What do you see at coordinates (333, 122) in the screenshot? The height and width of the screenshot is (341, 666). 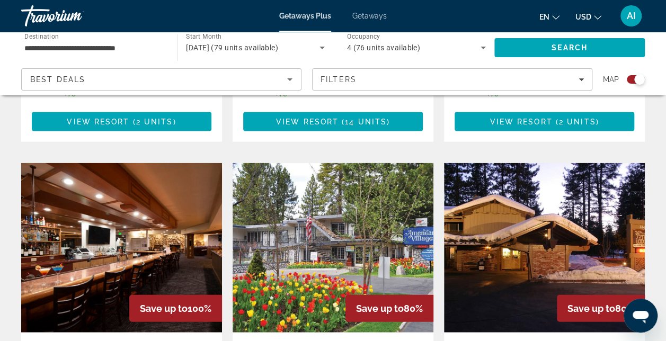 I see `a: View Resort(14 units)` at bounding box center [333, 122].